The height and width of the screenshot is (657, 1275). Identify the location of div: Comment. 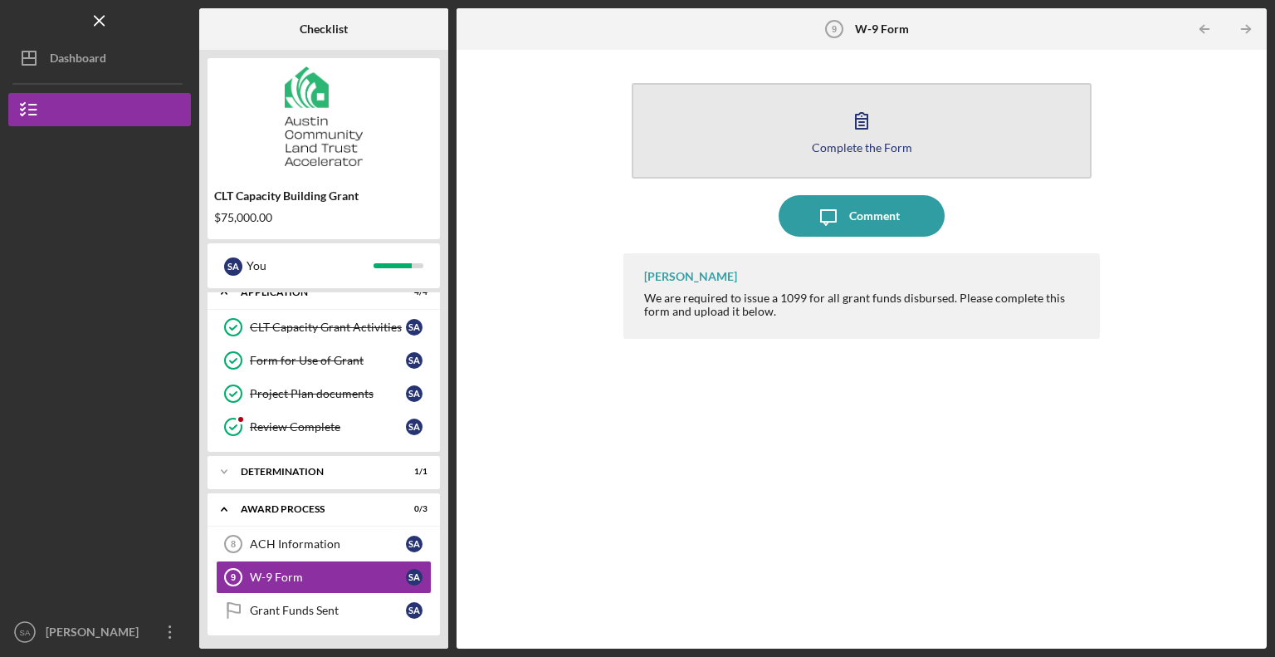
(874, 216).